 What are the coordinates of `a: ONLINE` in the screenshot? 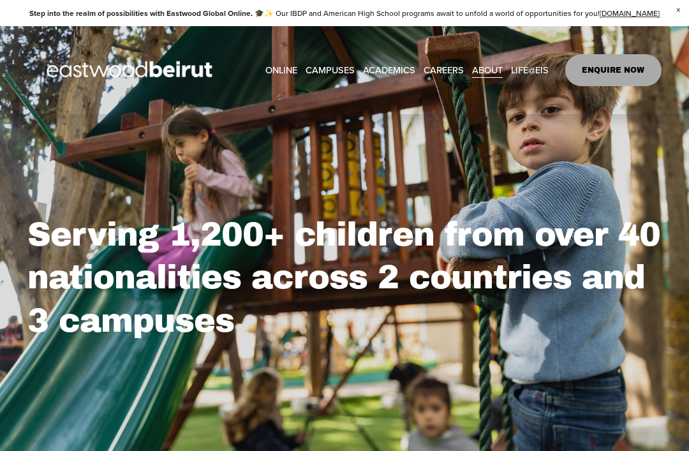 It's located at (281, 70).